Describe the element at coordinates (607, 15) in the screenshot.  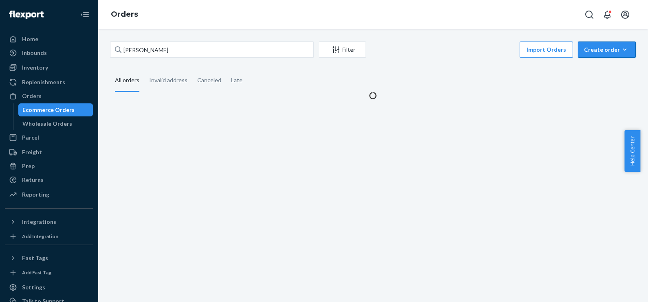
I see `button: Open notifications` at that location.